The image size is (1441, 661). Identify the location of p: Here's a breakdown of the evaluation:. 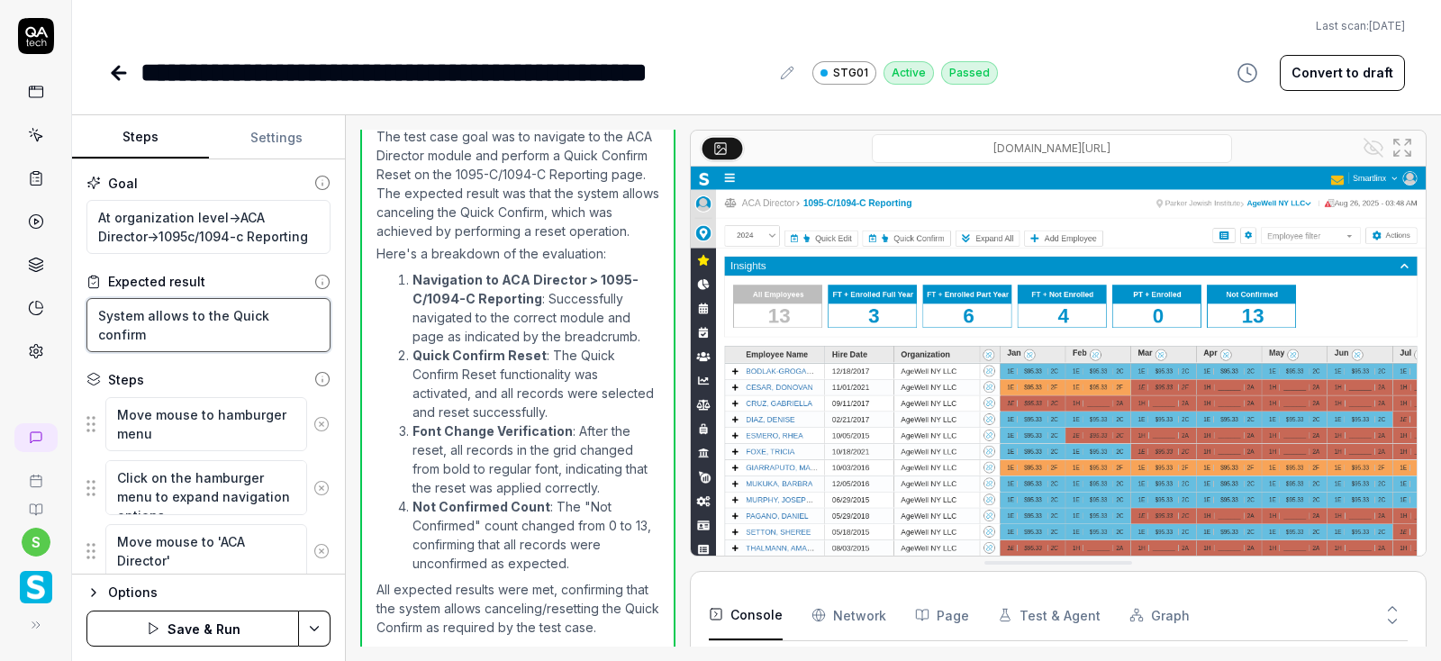
(518, 253).